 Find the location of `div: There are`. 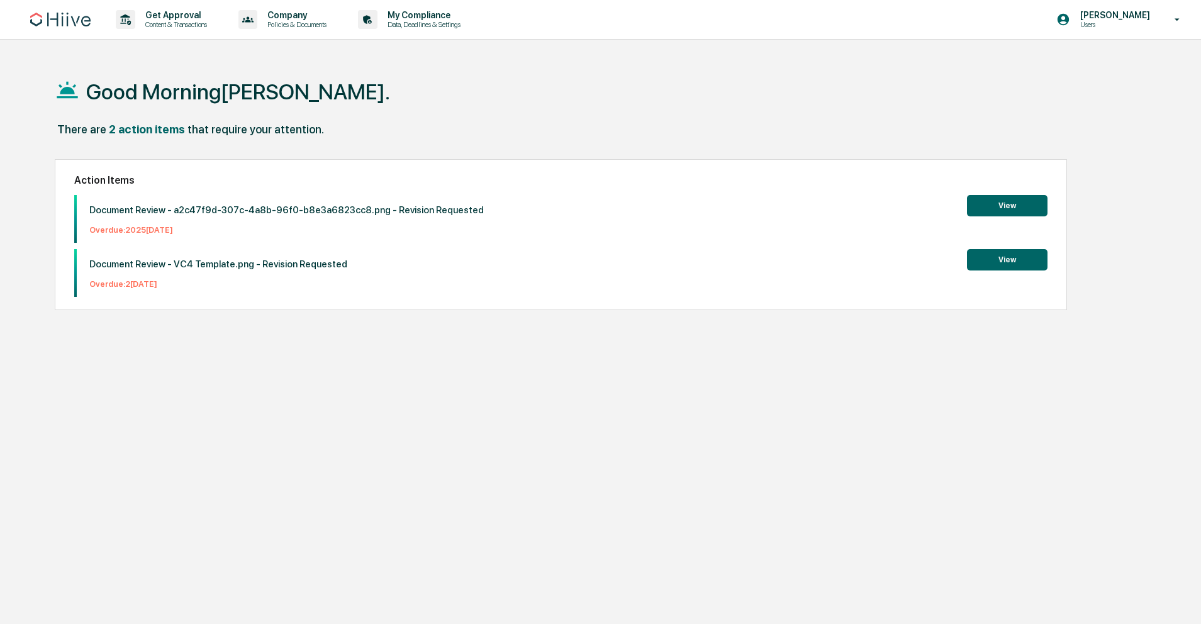

div: There are is located at coordinates (82, 129).